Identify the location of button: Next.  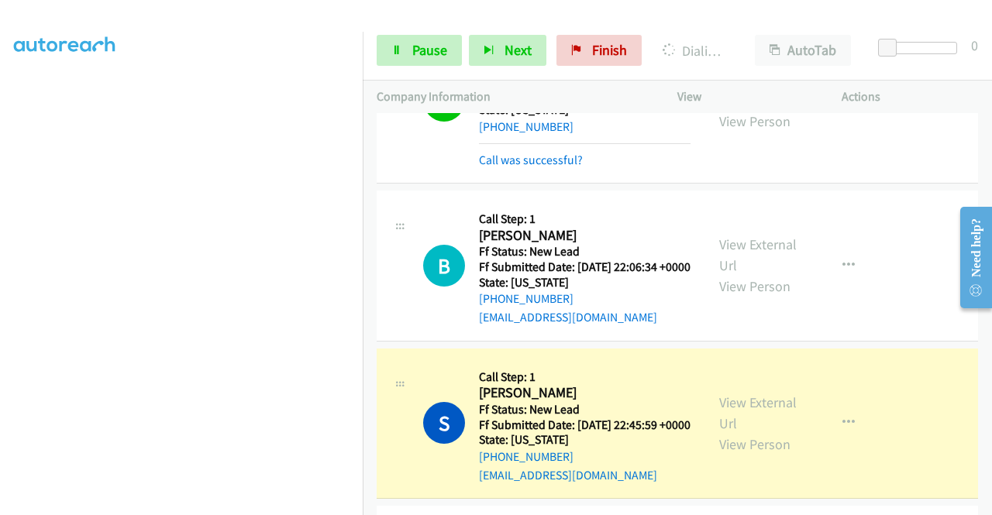
(508, 50).